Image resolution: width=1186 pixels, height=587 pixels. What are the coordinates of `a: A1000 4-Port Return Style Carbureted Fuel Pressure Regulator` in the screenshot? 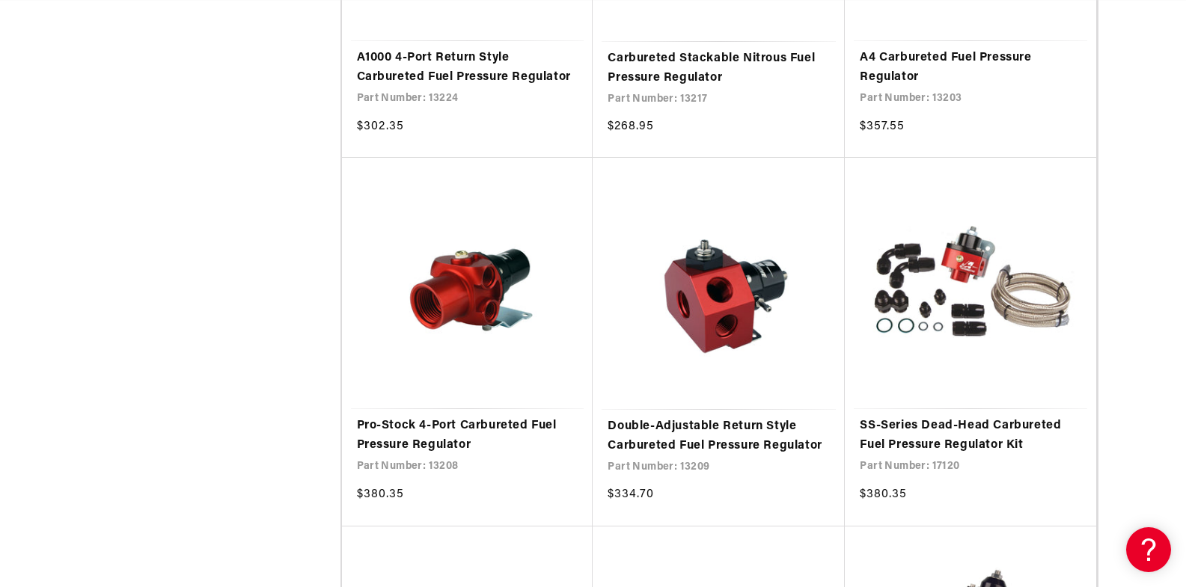 It's located at (468, 67).